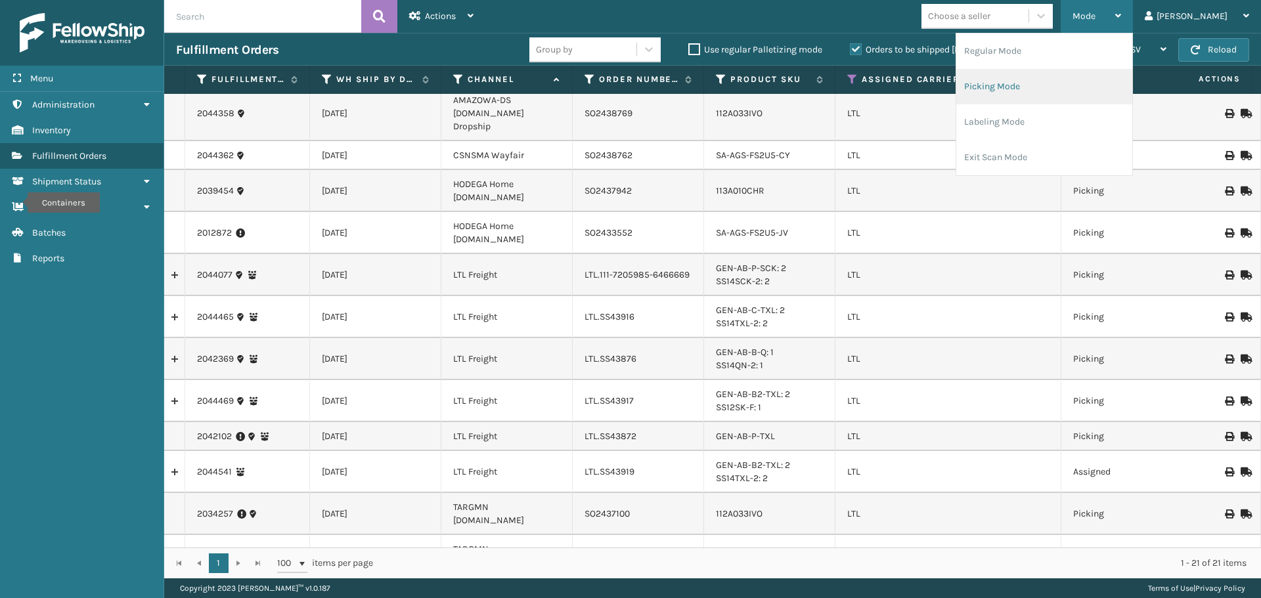  Describe the element at coordinates (638, 437) in the screenshot. I see `td: LTL.SS43872` at that location.